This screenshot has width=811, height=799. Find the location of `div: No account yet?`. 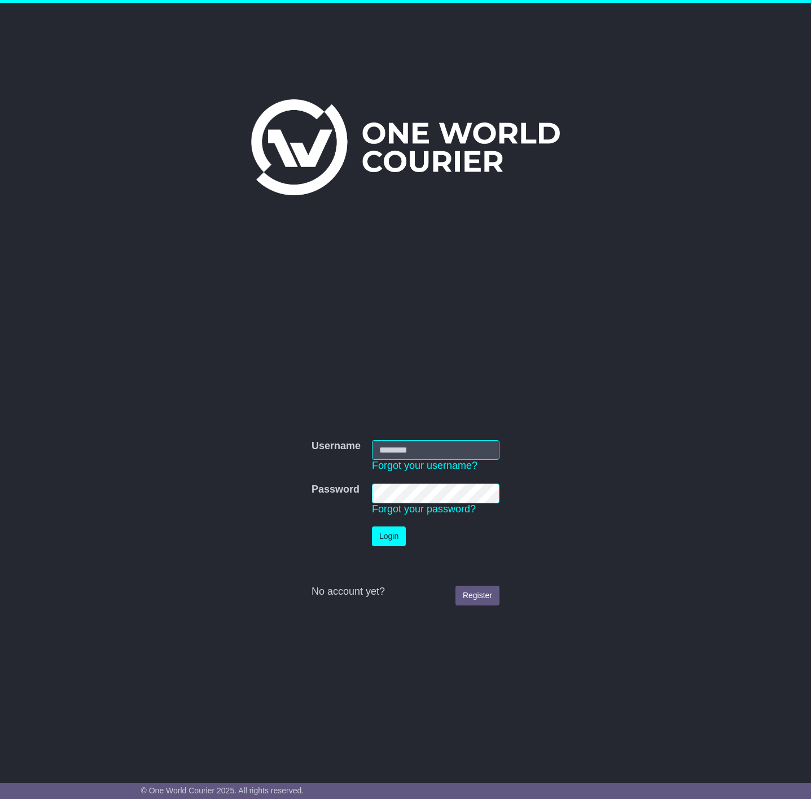

div: No account yet? is located at coordinates (405, 592).